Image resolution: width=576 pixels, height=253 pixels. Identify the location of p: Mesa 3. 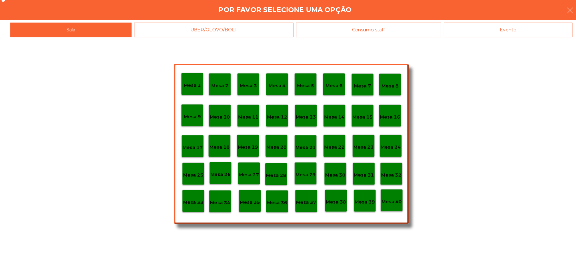
(246, 87).